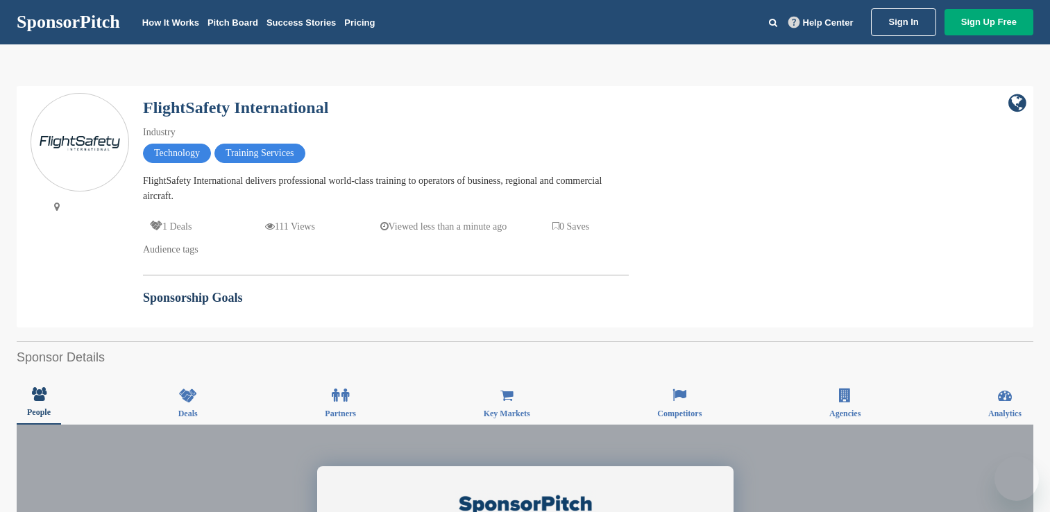 Image resolution: width=1050 pixels, height=512 pixels. I want to click on span: Agencies, so click(844, 414).